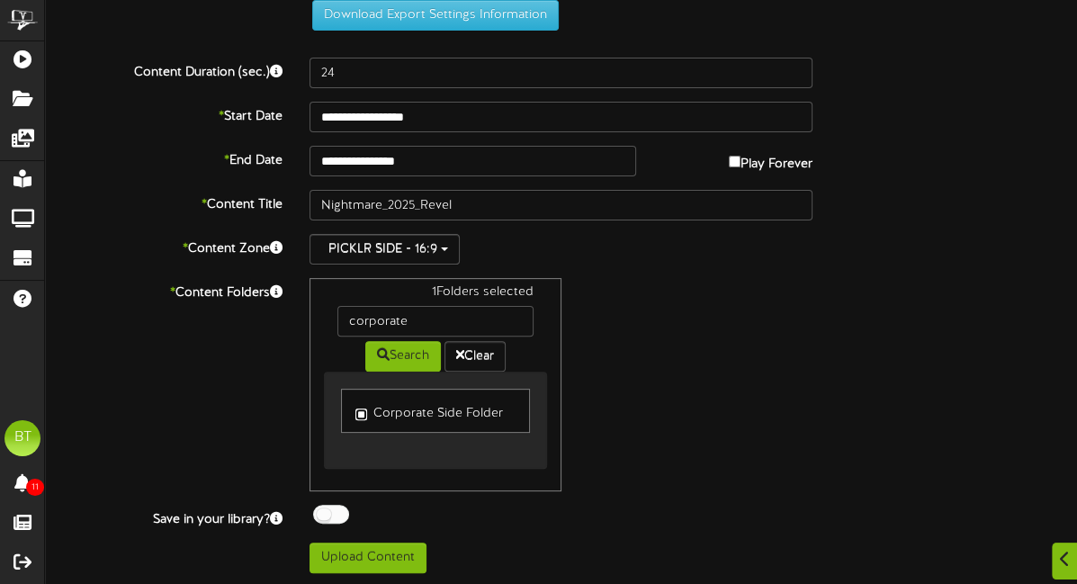  Describe the element at coordinates (429, 410) in the screenshot. I see `label: Corporate Side Folder` at that location.